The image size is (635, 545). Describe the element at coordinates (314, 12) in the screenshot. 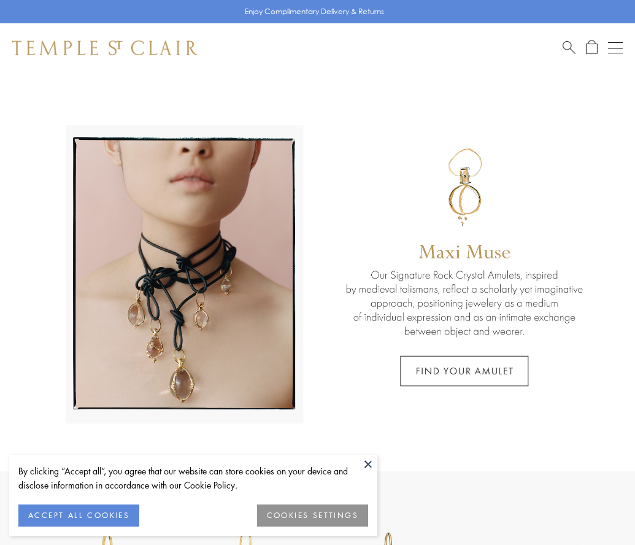

I see `p: Enjoy Complimentary Delivery & Returns` at that location.